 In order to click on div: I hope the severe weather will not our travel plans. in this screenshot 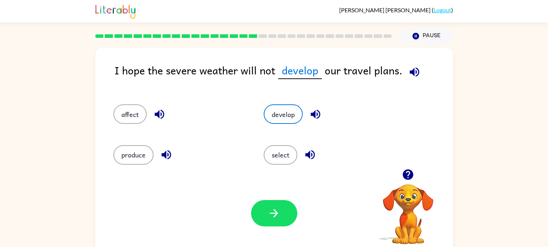, I will do `click(284, 76)`.